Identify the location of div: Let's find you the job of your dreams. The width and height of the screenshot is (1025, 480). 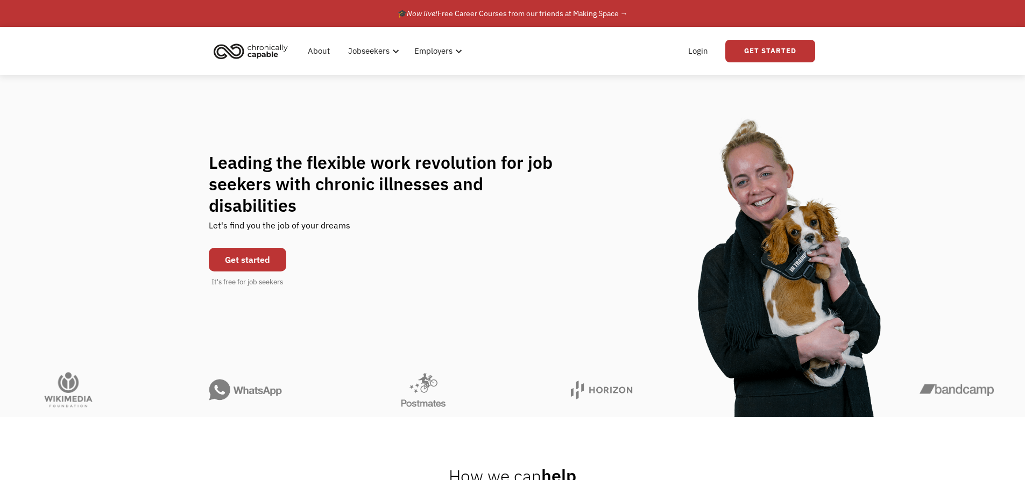
(279, 229).